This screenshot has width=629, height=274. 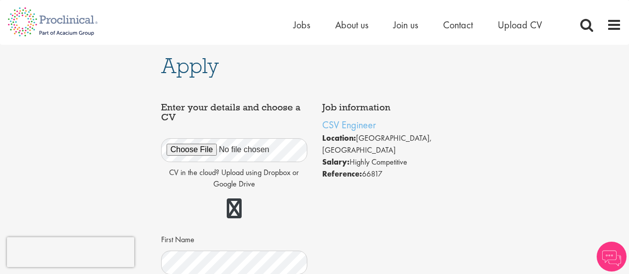 What do you see at coordinates (302, 25) in the screenshot?
I see `span: Jobs` at bounding box center [302, 25].